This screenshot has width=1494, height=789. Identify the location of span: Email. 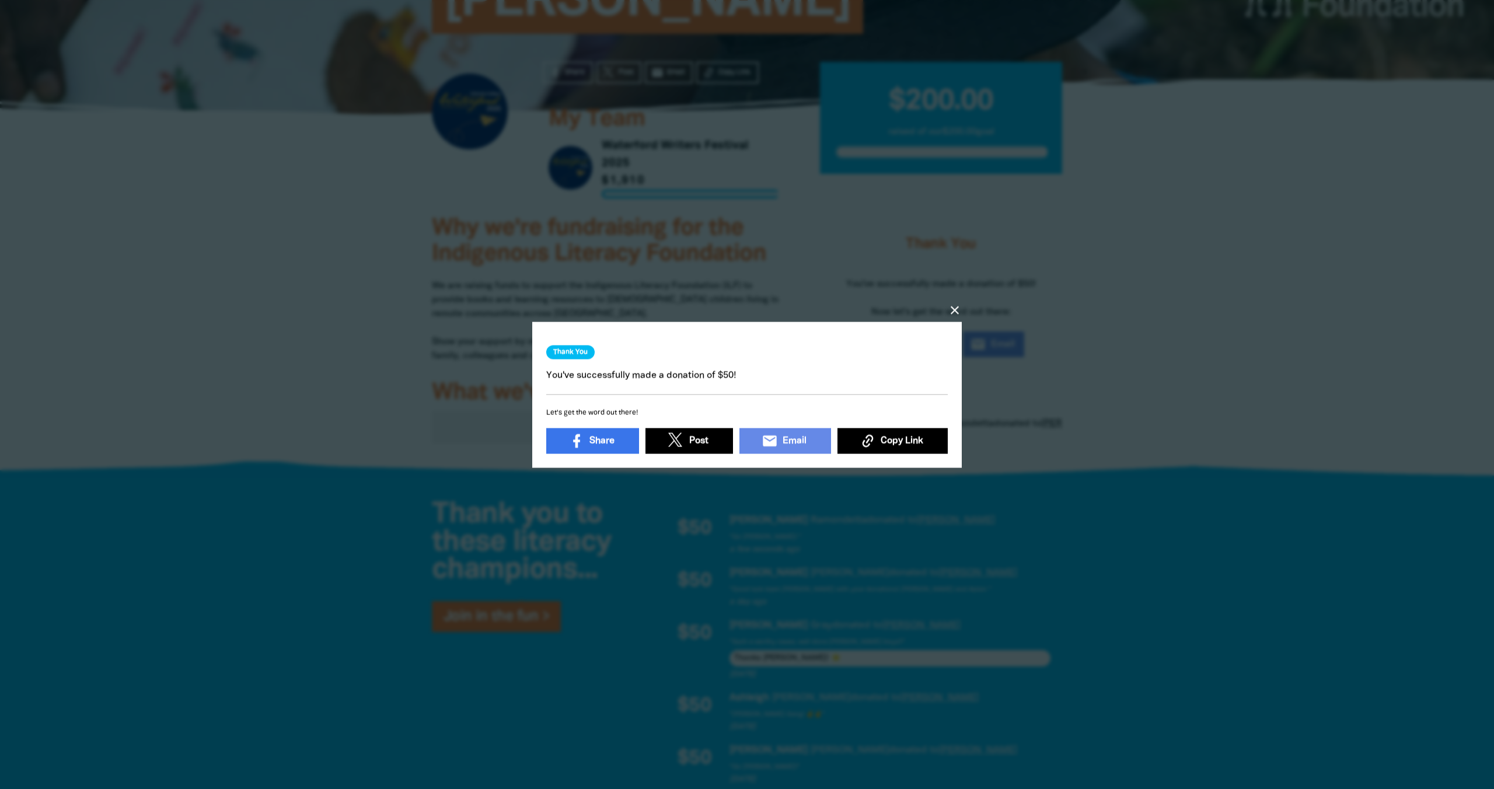
(794, 441).